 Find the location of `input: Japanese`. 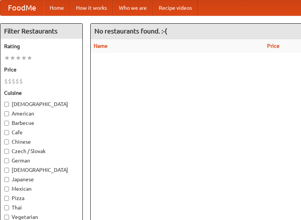

input: Japanese is located at coordinates (6, 180).